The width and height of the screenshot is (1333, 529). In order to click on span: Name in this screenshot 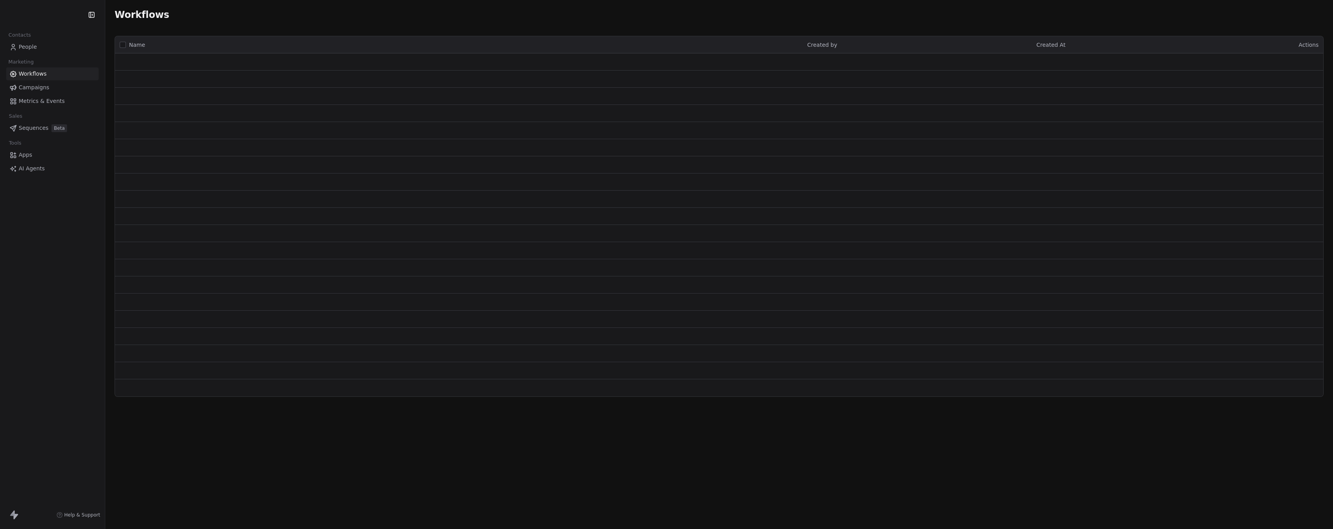, I will do `click(137, 45)`.